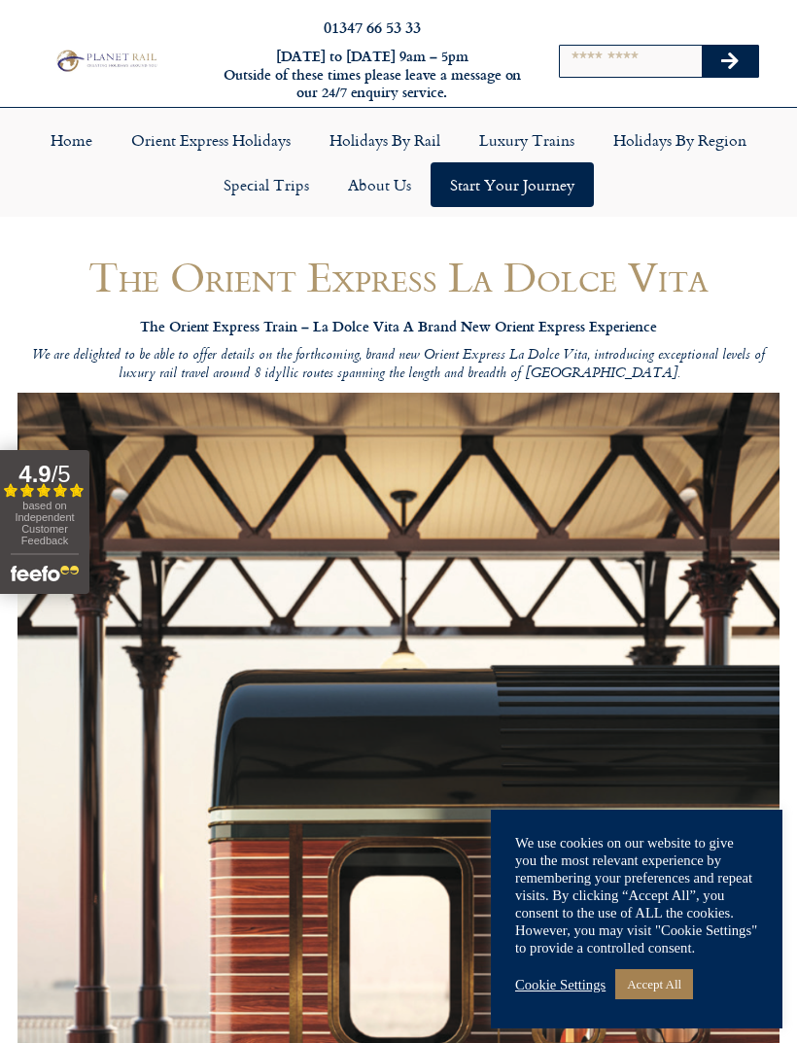 The height and width of the screenshot is (1043, 797). Describe the element at coordinates (730, 61) in the screenshot. I see `button: Search` at that location.